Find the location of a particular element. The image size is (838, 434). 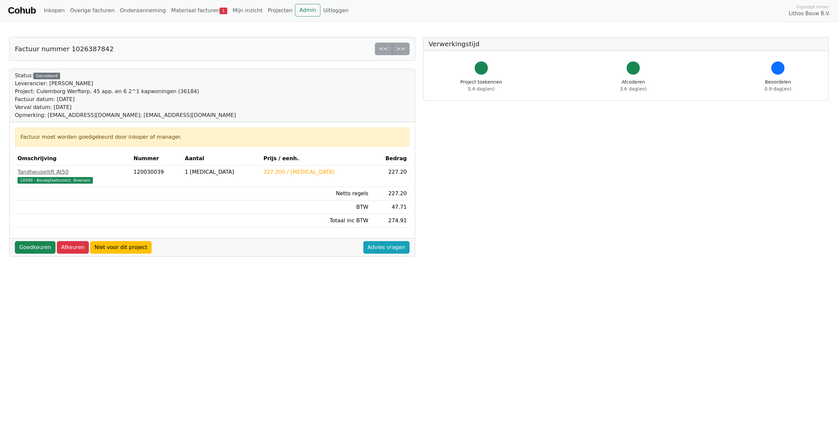

a: Inkopen is located at coordinates (54, 11).